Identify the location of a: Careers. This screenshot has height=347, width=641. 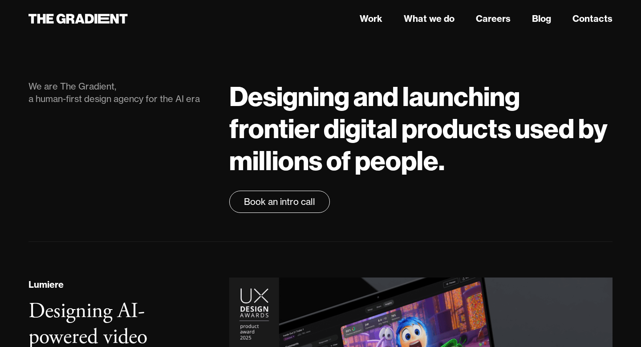
(493, 19).